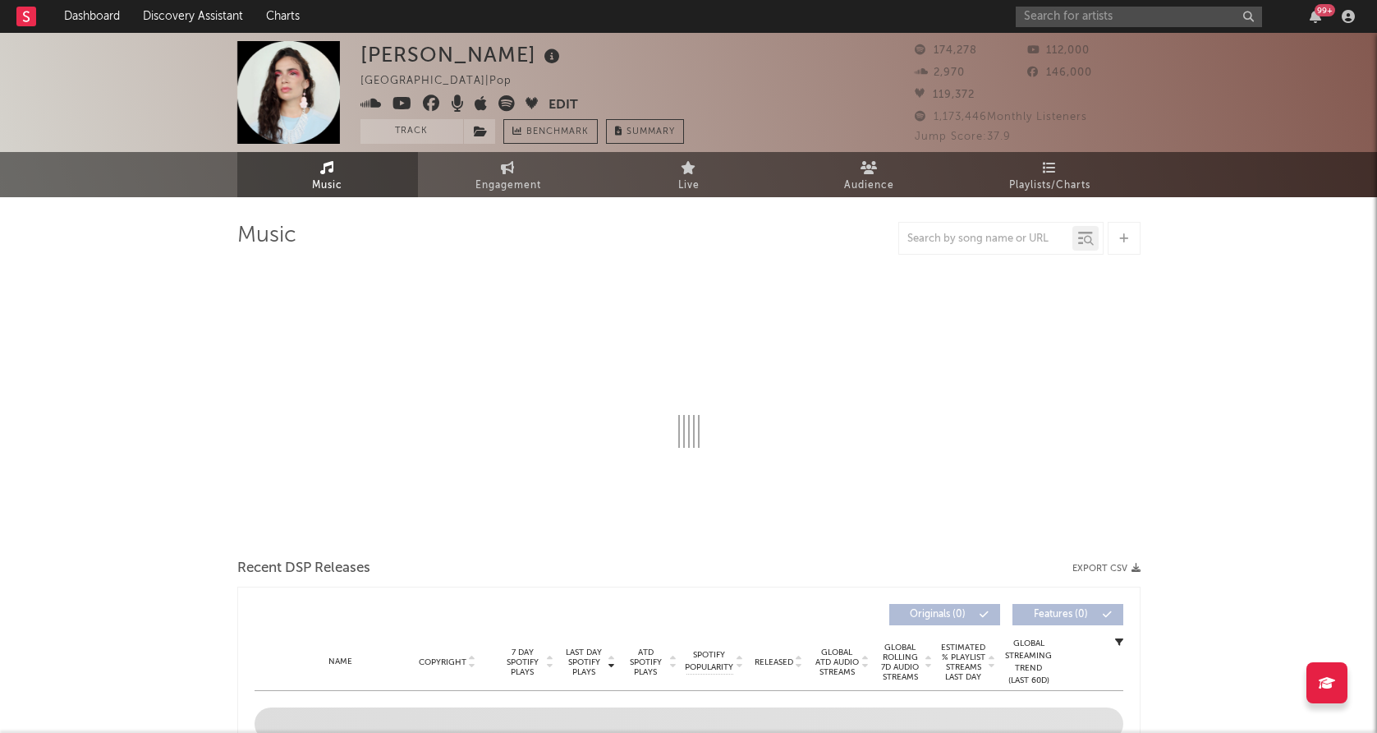 Image resolution: width=1377 pixels, height=733 pixels. I want to click on button: Summary, so click(645, 131).